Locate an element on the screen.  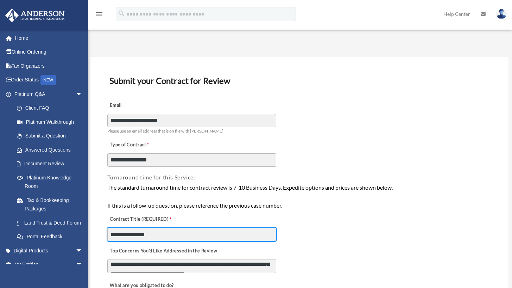
a: Platinum Knowledge Room is located at coordinates (51, 182).